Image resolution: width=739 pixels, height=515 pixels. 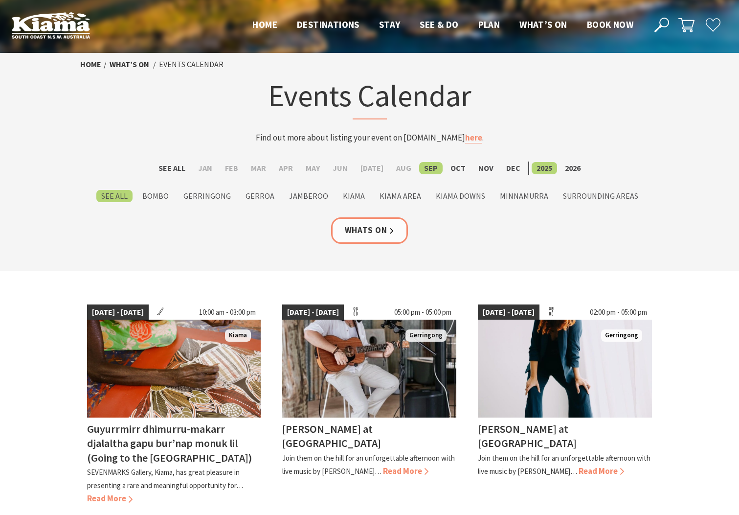 I want to click on span: 05:00 pm - 05:00 pm, so click(x=423, y=312).